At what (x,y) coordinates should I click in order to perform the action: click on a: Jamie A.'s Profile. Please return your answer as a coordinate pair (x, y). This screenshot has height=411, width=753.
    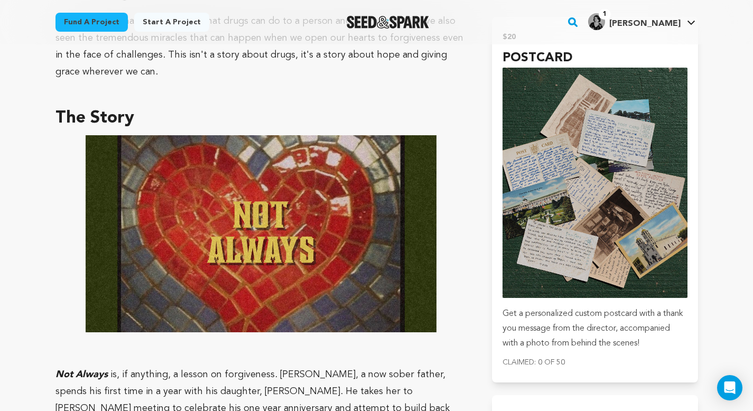
    Looking at the image, I should click on (642, 21).